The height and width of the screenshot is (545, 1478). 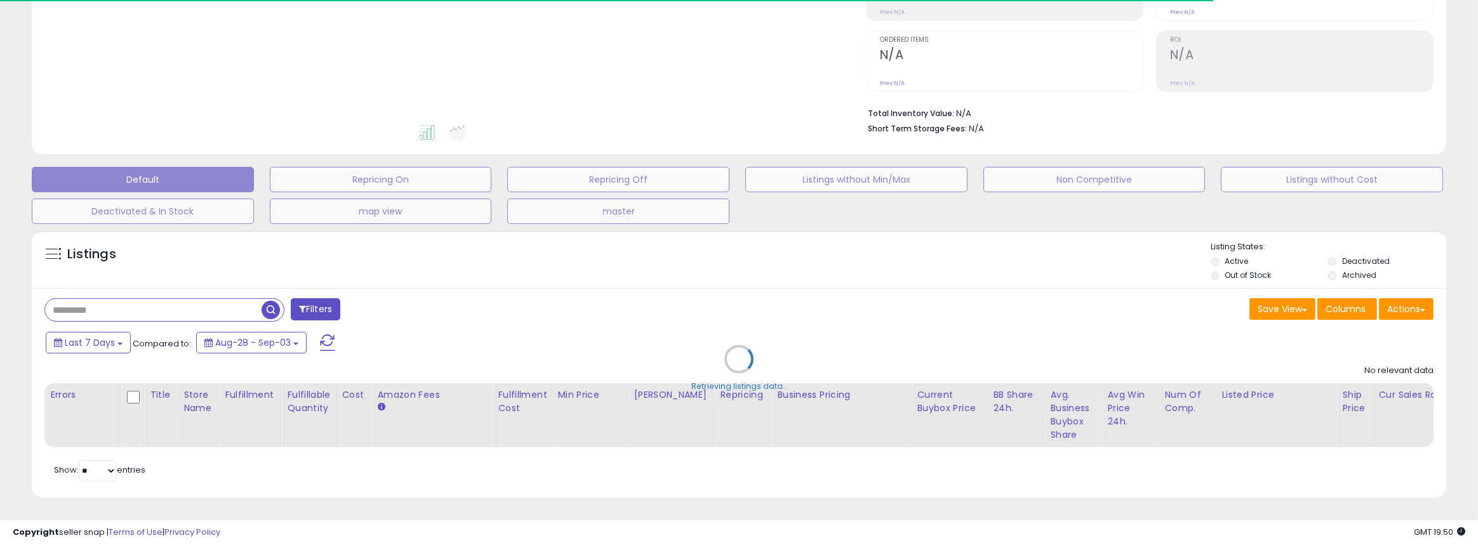 What do you see at coordinates (1302, 40) in the screenshot?
I see `span: ROI` at bounding box center [1302, 40].